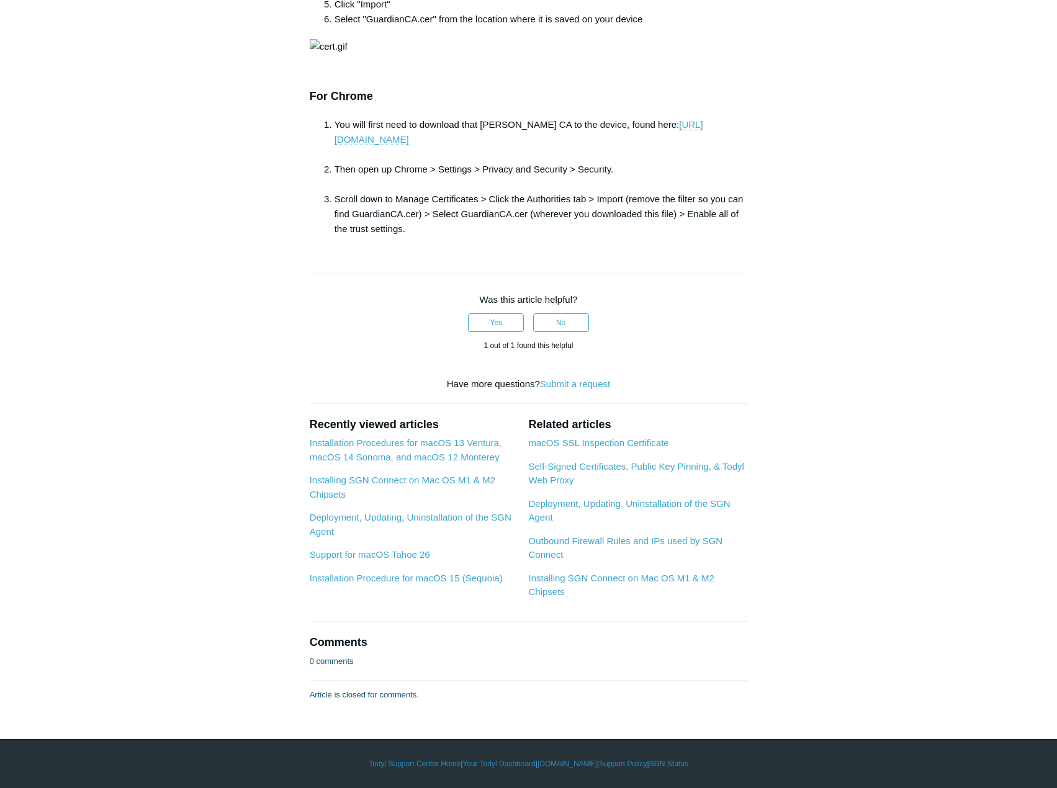  What do you see at coordinates (331, 662) in the screenshot?
I see `p: 0 comments` at bounding box center [331, 662].